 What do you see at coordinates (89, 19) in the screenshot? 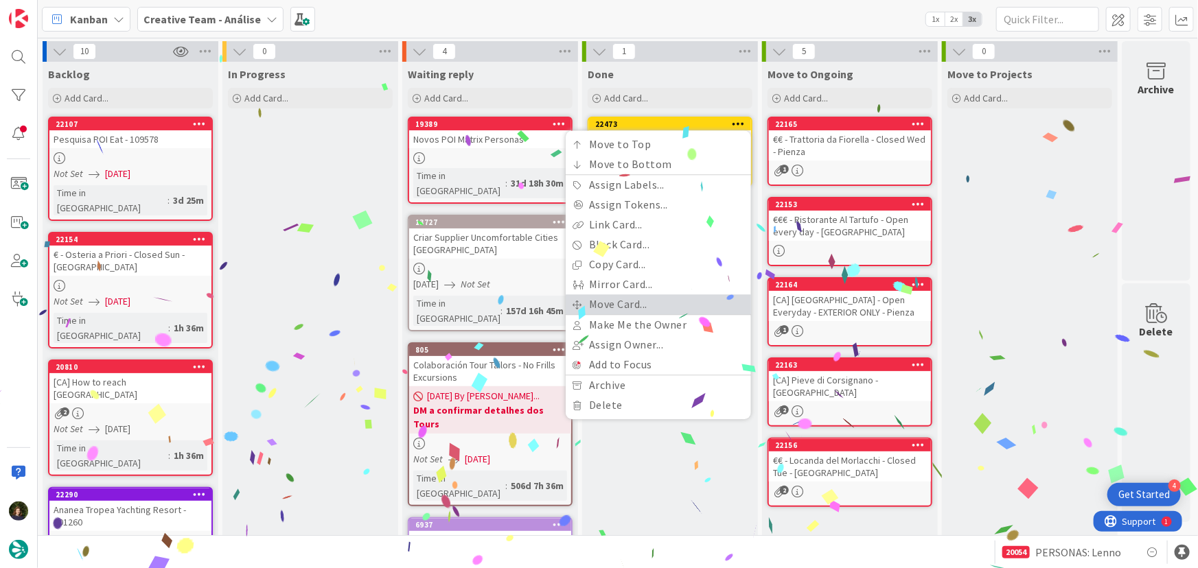
I see `span: Kanban` at bounding box center [89, 19].